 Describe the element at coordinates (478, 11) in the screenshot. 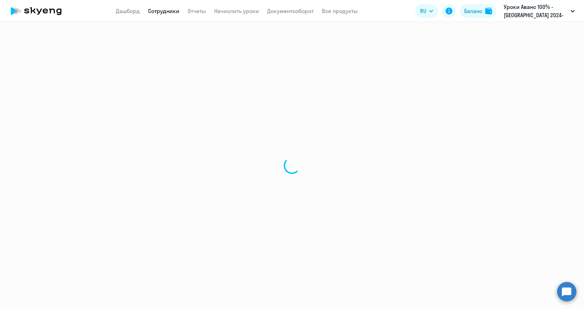

I see `button: Балансbalance` at that location.